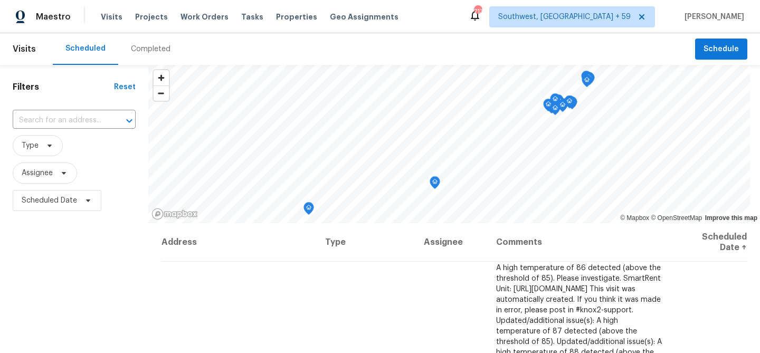  I want to click on span: Zoom in, so click(161, 78).